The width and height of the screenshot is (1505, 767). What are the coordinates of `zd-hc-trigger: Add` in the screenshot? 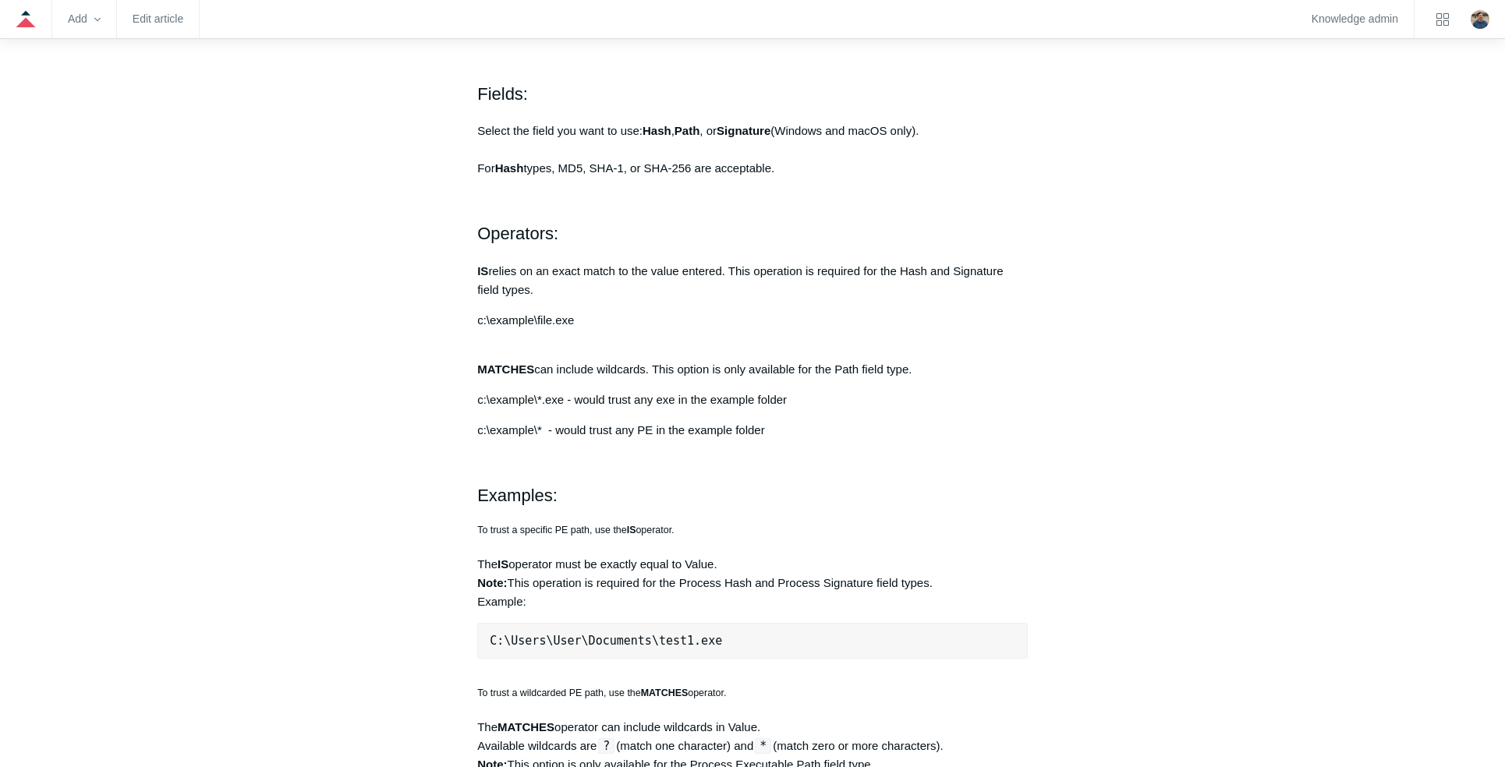 It's located at (84, 19).